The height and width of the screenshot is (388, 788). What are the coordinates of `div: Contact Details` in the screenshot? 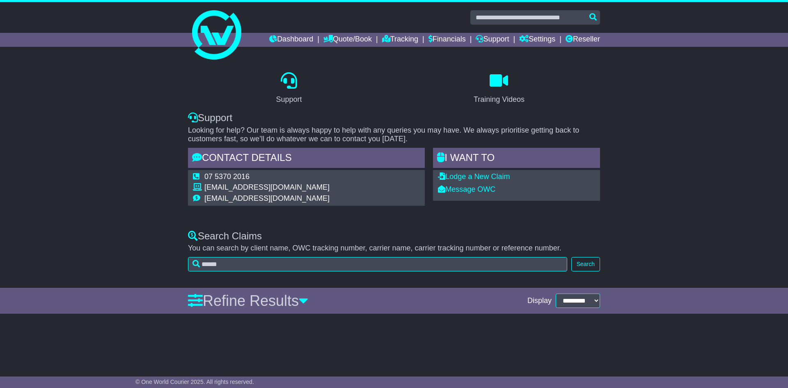 It's located at (306, 159).